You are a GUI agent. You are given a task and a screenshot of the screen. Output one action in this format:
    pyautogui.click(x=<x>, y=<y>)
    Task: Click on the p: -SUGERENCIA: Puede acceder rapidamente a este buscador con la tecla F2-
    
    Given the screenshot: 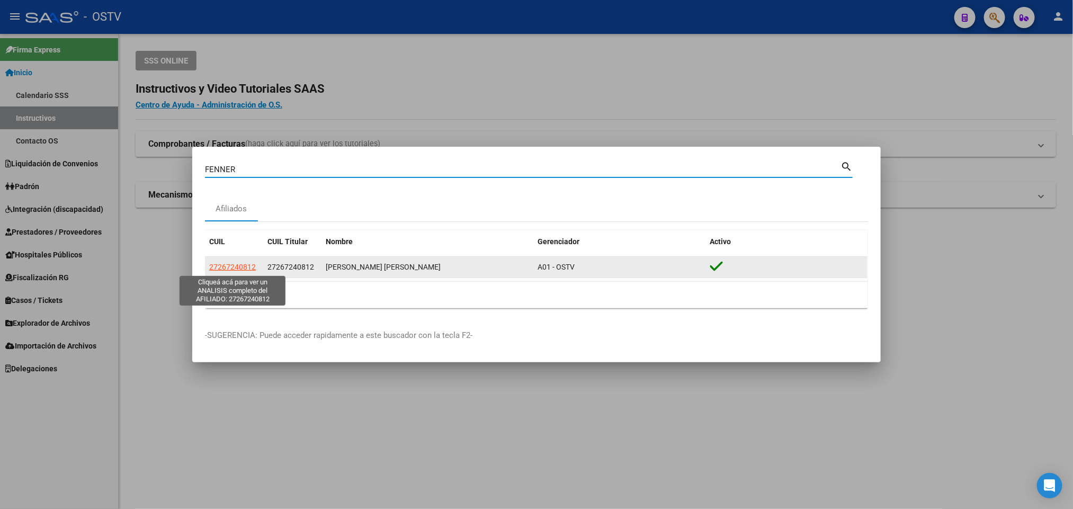 What is the action you would take?
    pyautogui.click(x=537, y=335)
    